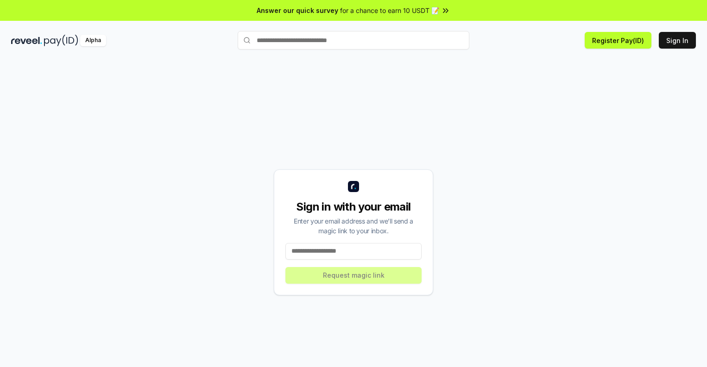 The image size is (707, 367). What do you see at coordinates (618, 40) in the screenshot?
I see `button: Register Pay(ID)` at bounding box center [618, 40].